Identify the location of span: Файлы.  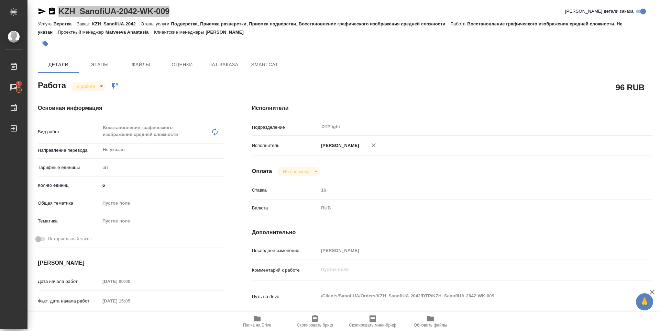
(141, 65).